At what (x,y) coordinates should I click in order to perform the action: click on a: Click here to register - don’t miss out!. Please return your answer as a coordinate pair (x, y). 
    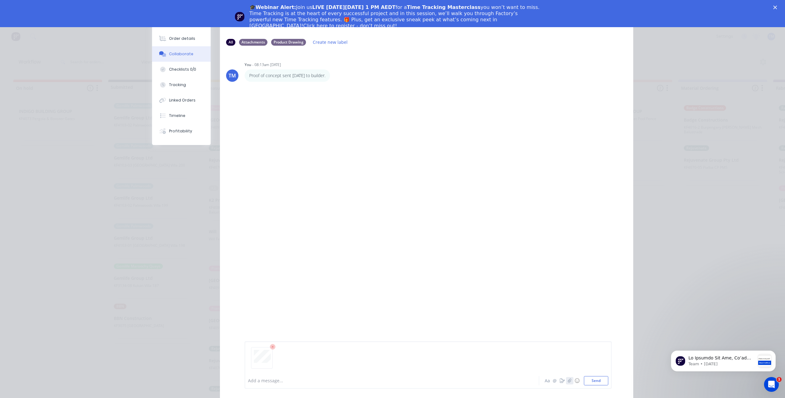
    Looking at the image, I should click on (350, 26).